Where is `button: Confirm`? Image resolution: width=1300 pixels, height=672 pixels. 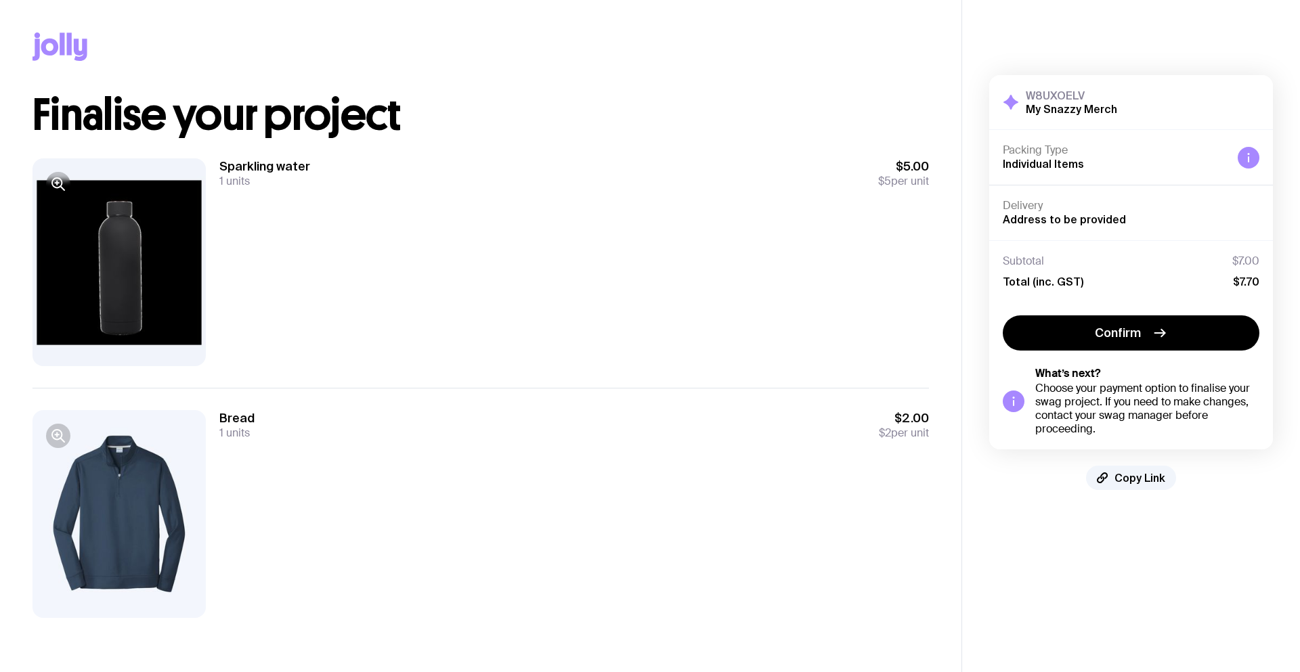
button: Confirm is located at coordinates (1131, 333).